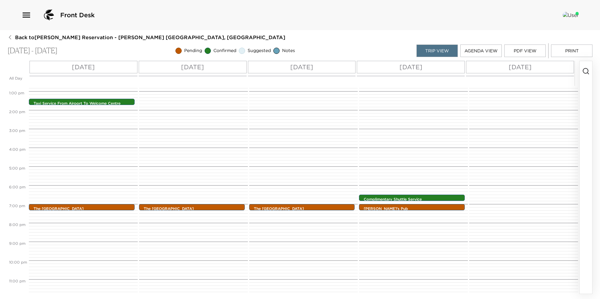 This screenshot has height=299, width=600. I want to click on p: Complimentary Shuttle Service, so click(413, 199).